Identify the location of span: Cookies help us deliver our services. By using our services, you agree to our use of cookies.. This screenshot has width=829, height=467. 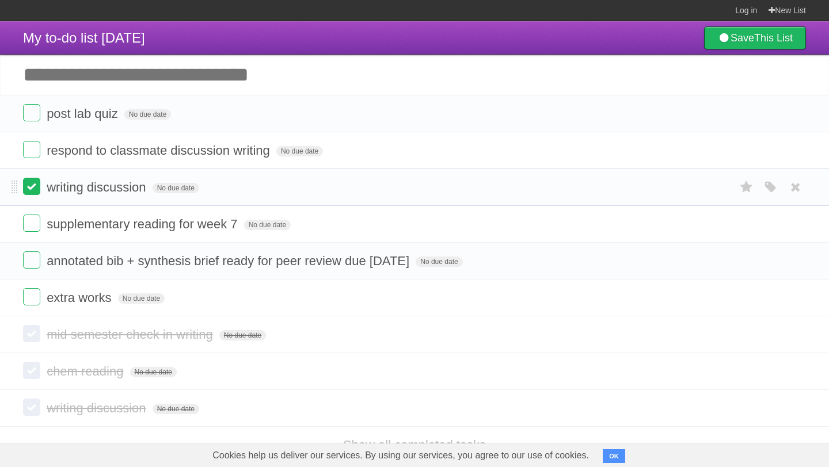
(401, 456).